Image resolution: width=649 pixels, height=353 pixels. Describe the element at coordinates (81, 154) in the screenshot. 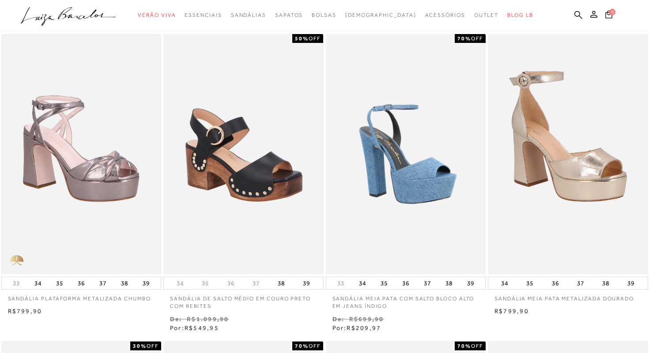

I see `img: SANDÁLIA PLATAFORMA METALIZADA CHUMBO` at that location.